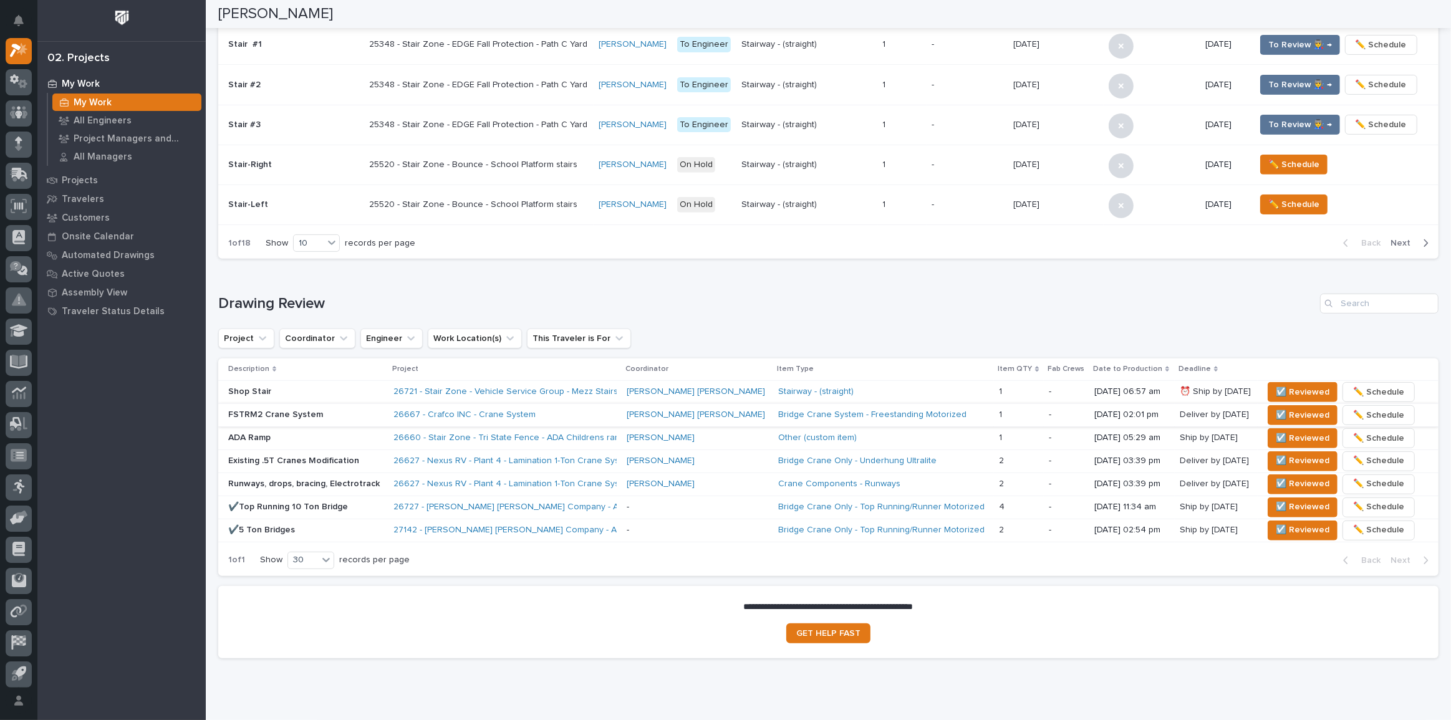  Describe the element at coordinates (236, 560) in the screenshot. I see `p: 1 of 1` at that location.